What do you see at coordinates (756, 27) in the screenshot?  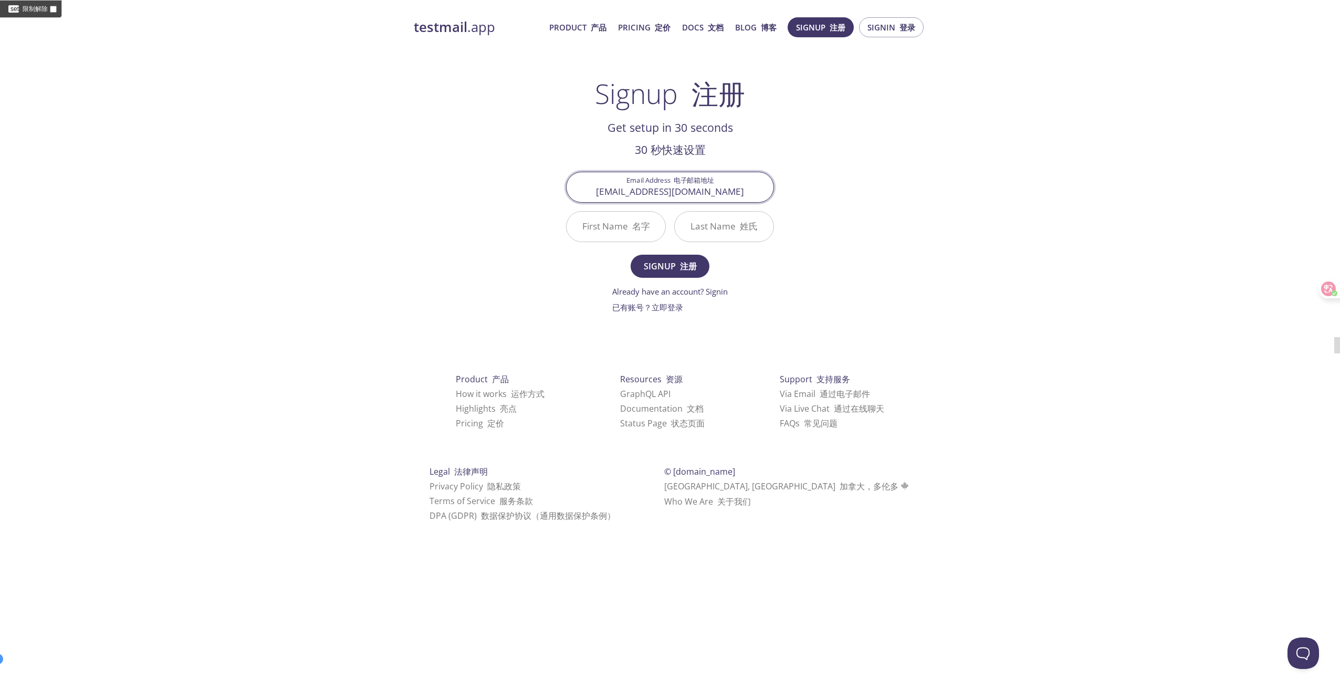 I see `a: Blog 博客` at bounding box center [756, 27].